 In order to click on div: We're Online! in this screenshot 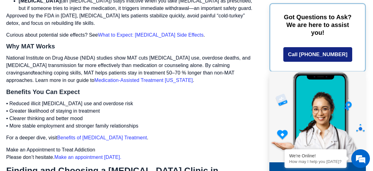, I will do `click(316, 156)`.